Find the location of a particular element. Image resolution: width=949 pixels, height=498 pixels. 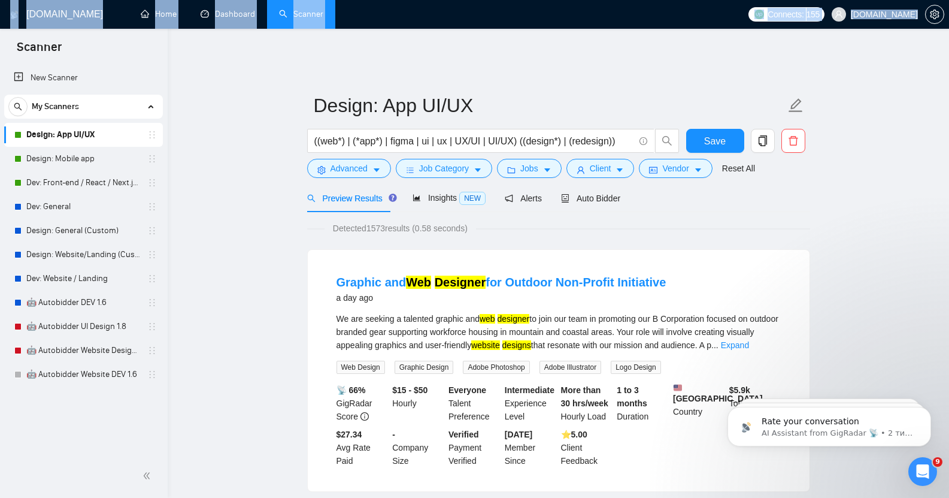

b: Verified is located at coordinates (464, 434).